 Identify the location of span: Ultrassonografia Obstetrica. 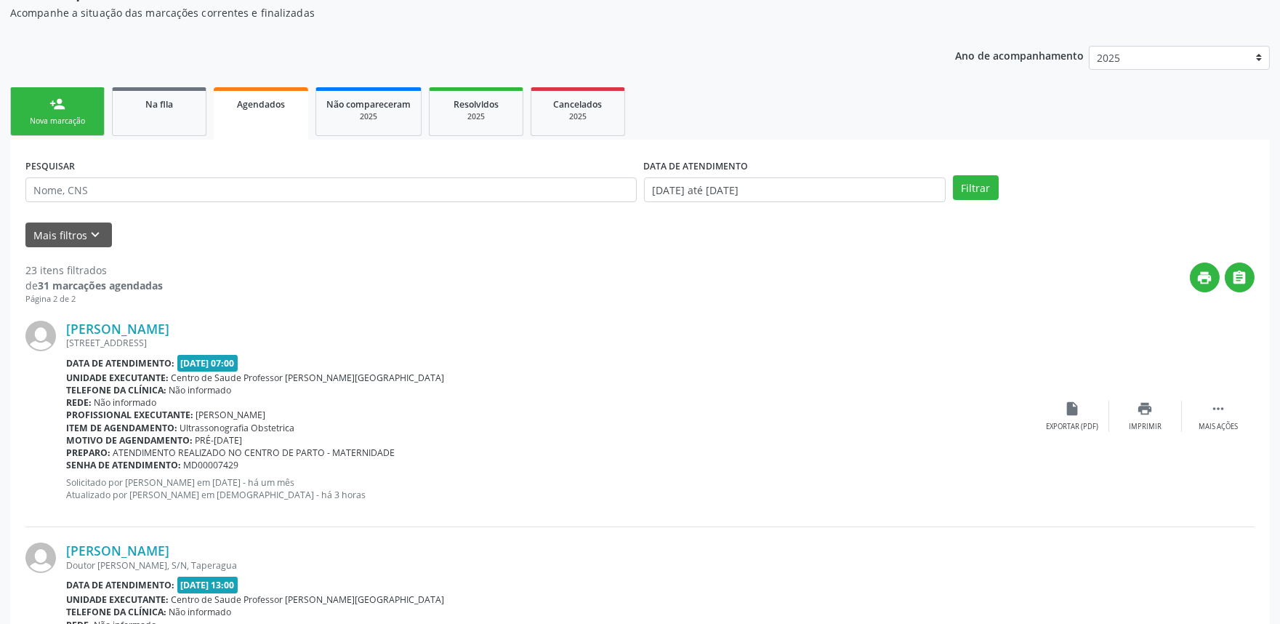
(238, 428).